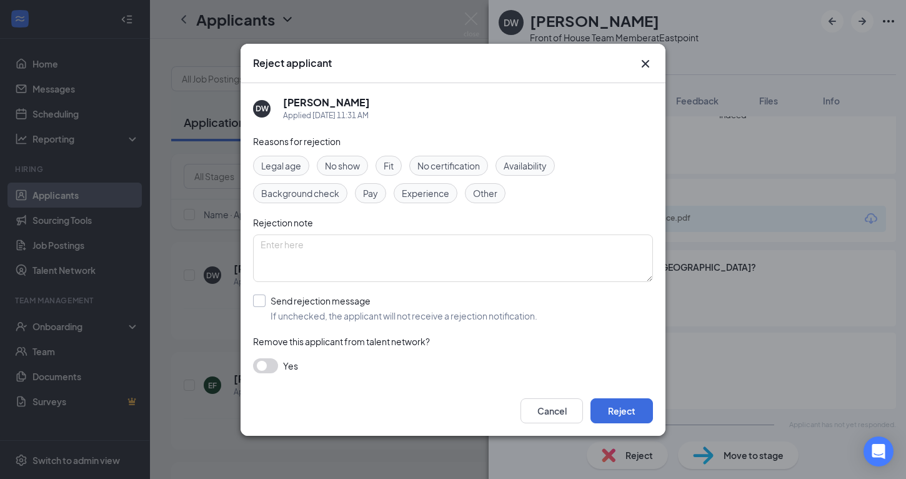 The width and height of the screenshot is (906, 479). What do you see at coordinates (622, 411) in the screenshot?
I see `button: Reject` at bounding box center [622, 411].